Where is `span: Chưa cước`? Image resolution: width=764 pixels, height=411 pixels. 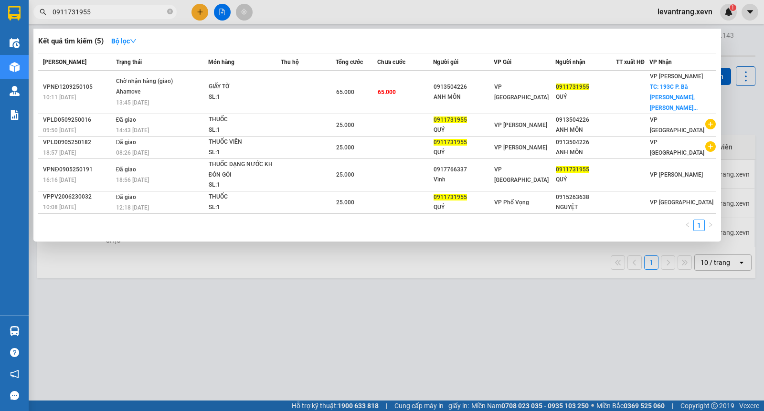 span: Chưa cước is located at coordinates (391, 62).